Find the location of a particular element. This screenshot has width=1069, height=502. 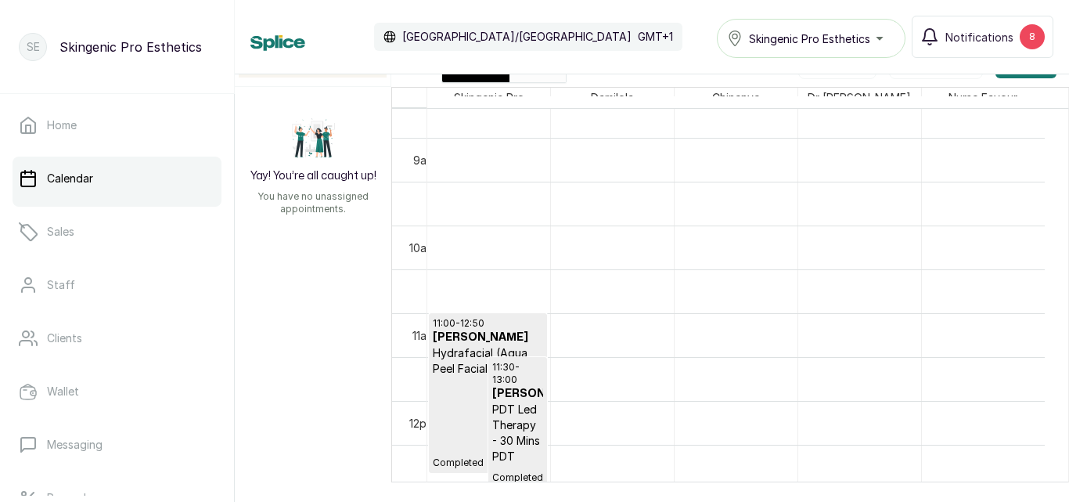

p: Wallet is located at coordinates (63, 391).